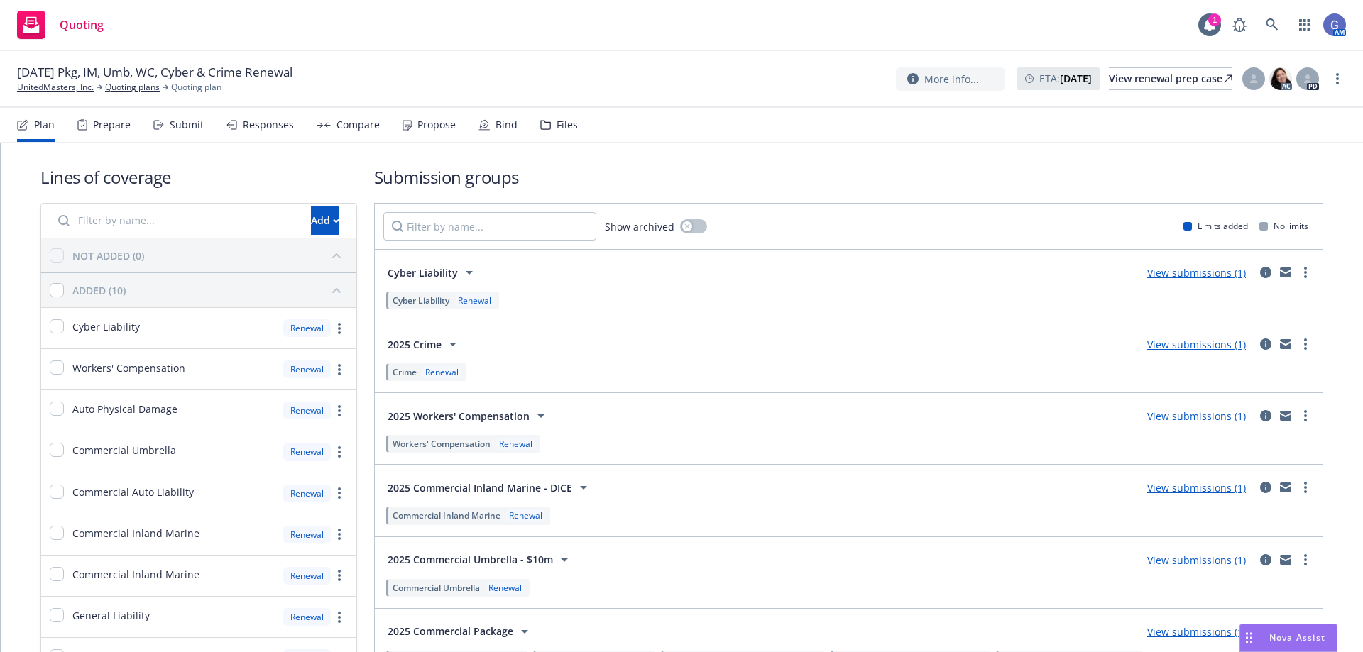  What do you see at coordinates (480, 560) in the screenshot?
I see `button: 2025 Commercial Umbrella - $10m` at bounding box center [480, 560].